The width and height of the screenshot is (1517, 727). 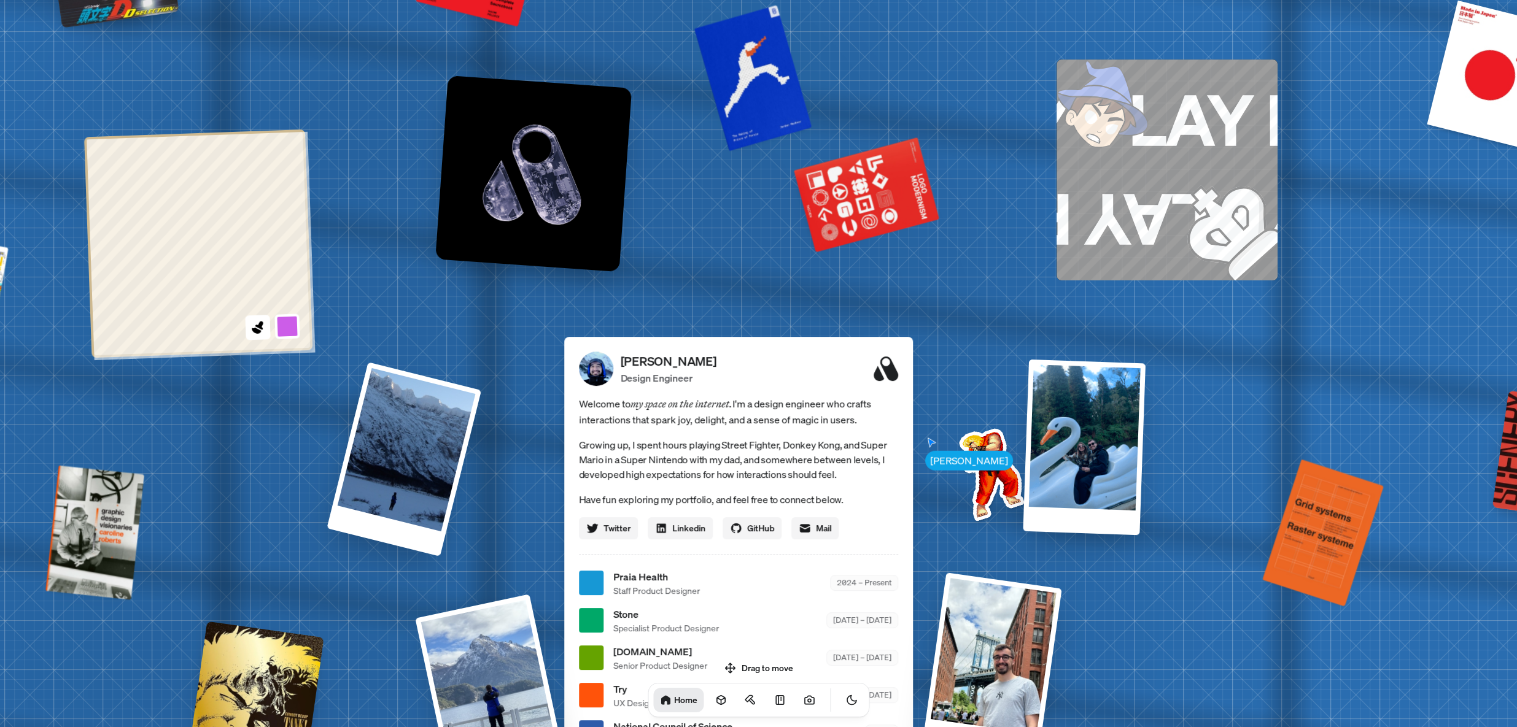 What do you see at coordinates (656, 590) in the screenshot?
I see `span: Staff Product Designer` at bounding box center [656, 590].